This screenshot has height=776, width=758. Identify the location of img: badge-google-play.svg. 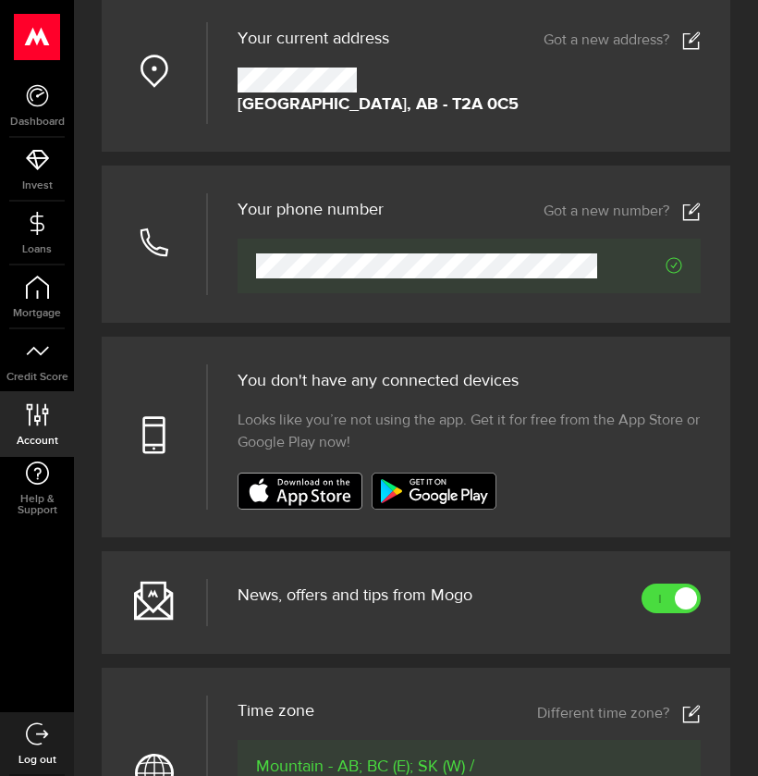
(434, 491).